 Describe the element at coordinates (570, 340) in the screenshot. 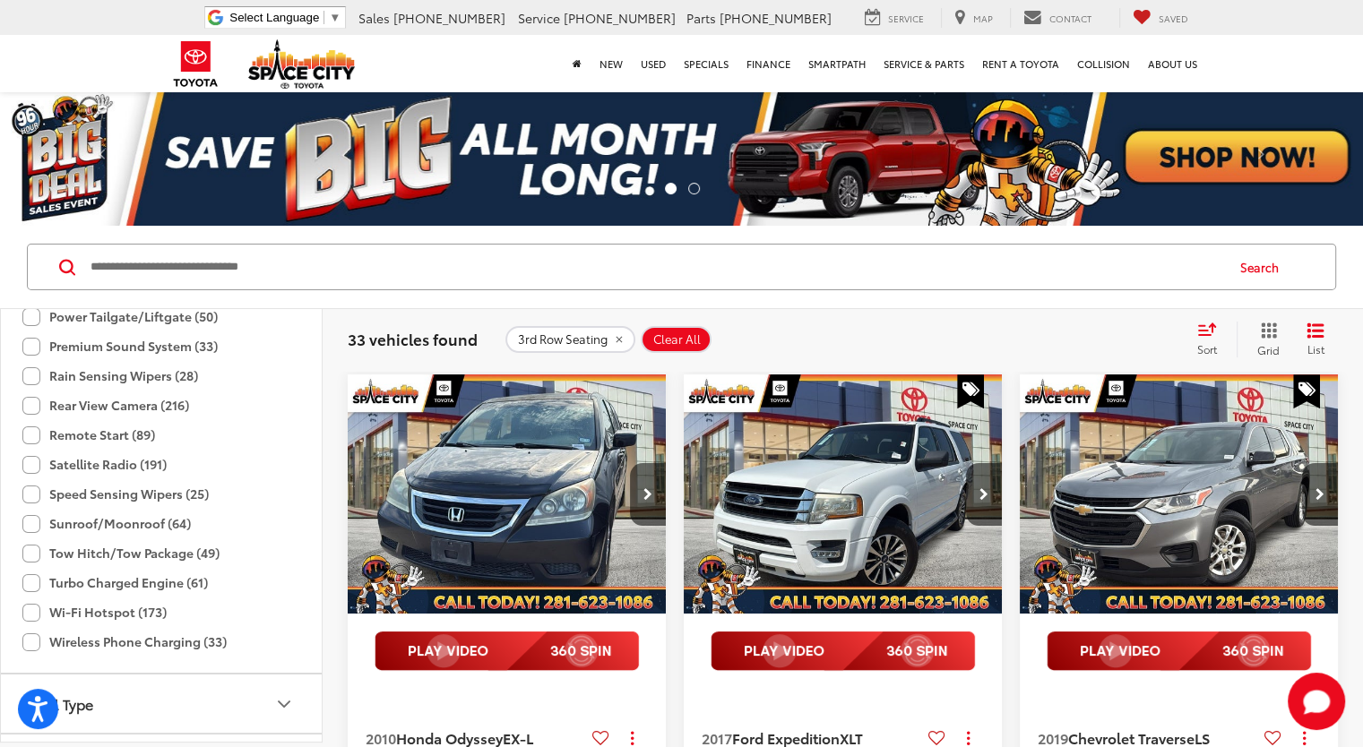

I see `button: remove 3rd%20Row%20Seating` at that location.